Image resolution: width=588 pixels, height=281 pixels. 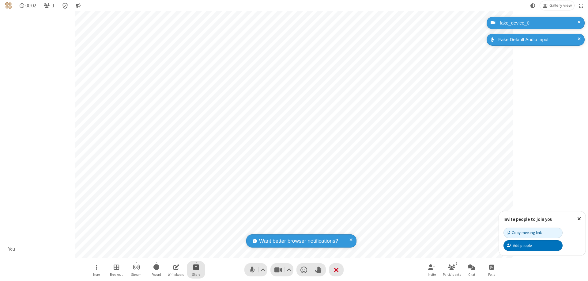 What do you see at coordinates (472, 274) in the screenshot?
I see `span: Chat` at bounding box center [472, 274].